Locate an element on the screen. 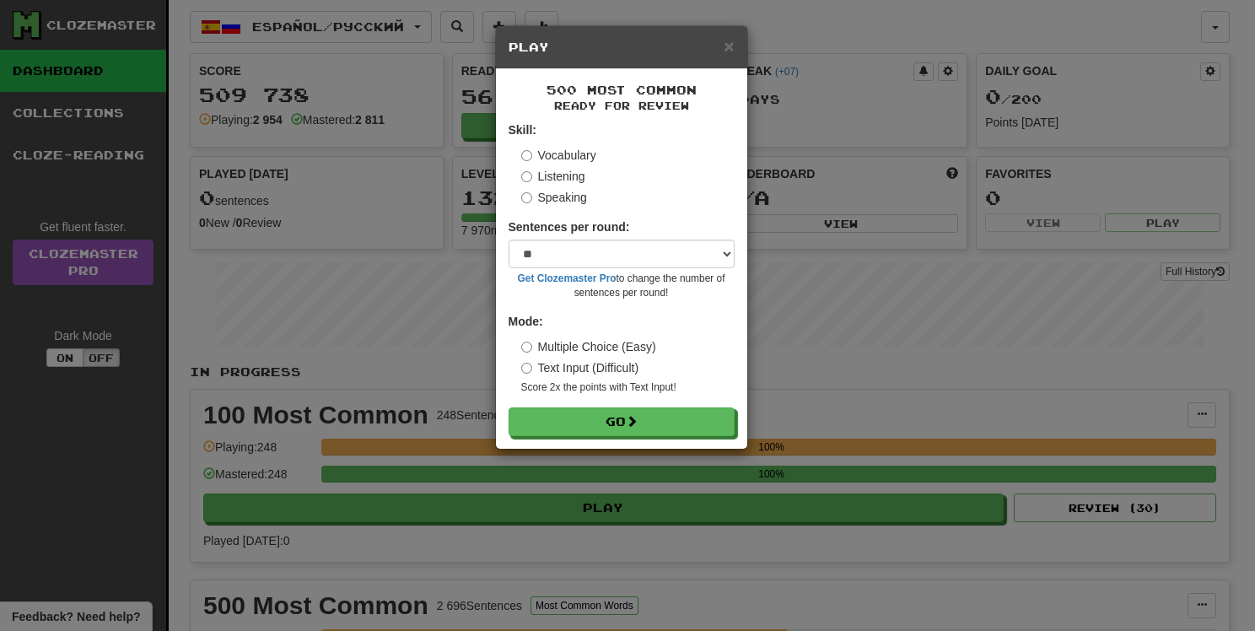 The width and height of the screenshot is (1255, 631). label: Listening is located at coordinates (553, 176).